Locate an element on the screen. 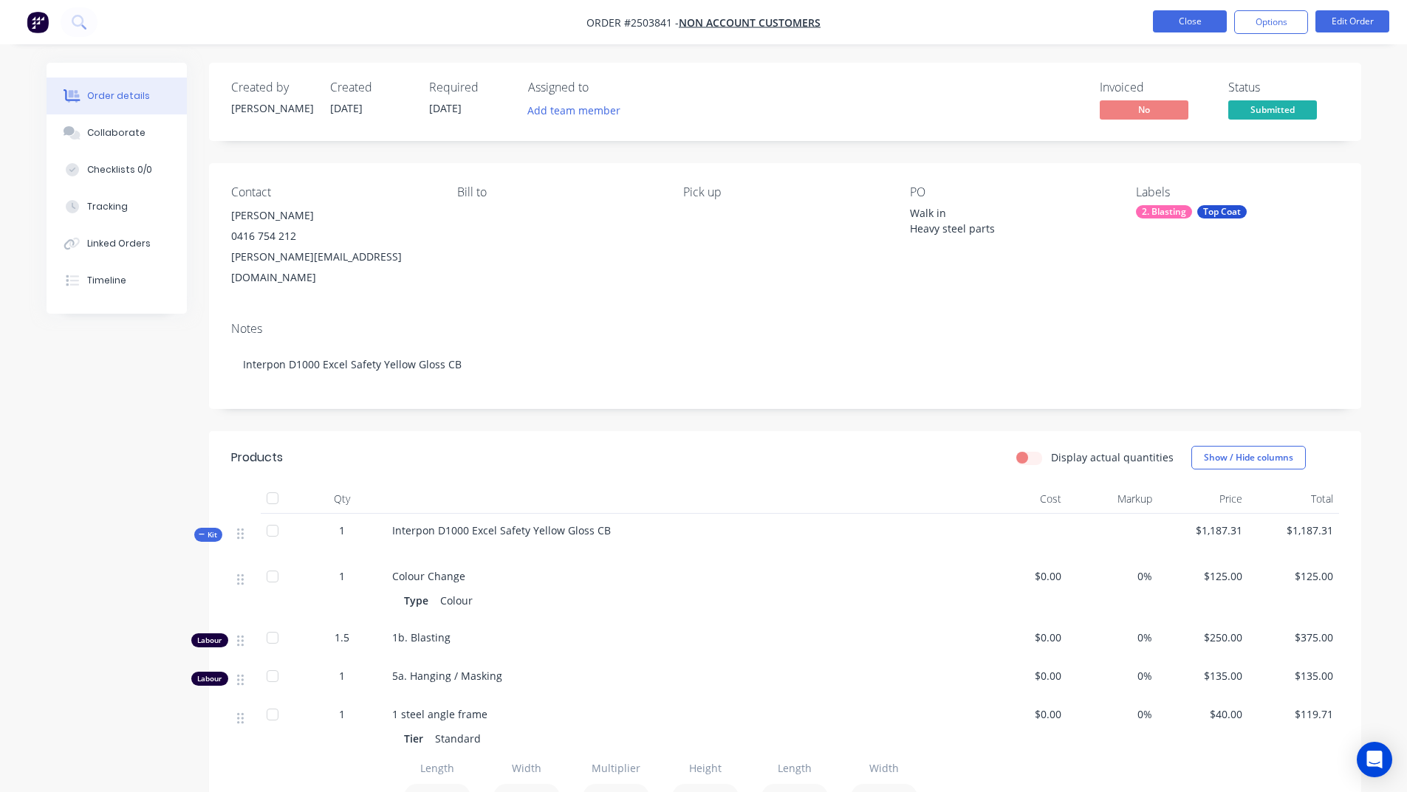 The width and height of the screenshot is (1407, 792). div: Contact is located at coordinates (332, 192).